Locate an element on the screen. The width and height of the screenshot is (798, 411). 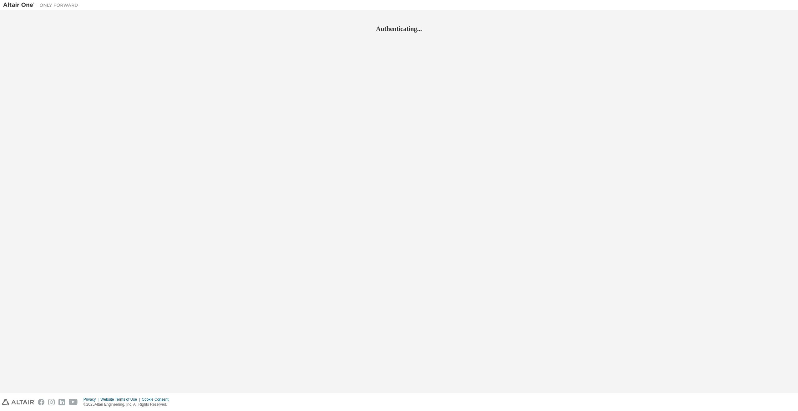
img: instagram.svg is located at coordinates (51, 402).